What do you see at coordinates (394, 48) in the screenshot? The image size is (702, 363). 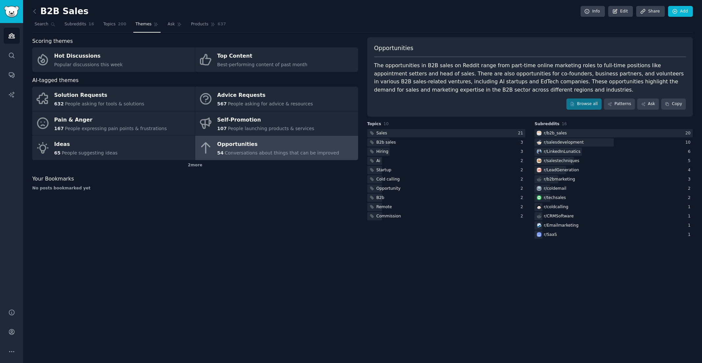 I see `span: Opportunities` at bounding box center [394, 48].